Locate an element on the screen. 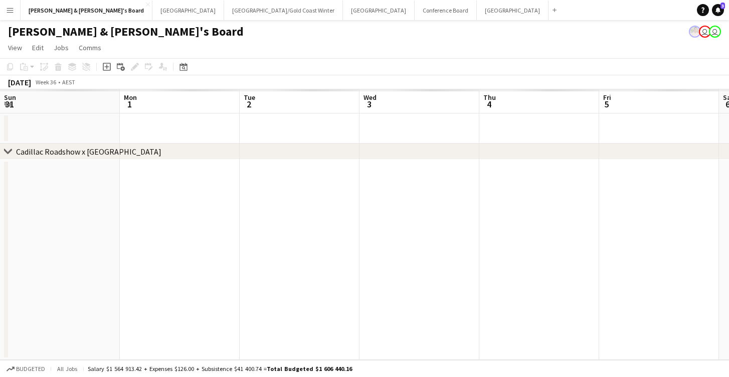 The image size is (729, 377). span: View is located at coordinates (15, 48).